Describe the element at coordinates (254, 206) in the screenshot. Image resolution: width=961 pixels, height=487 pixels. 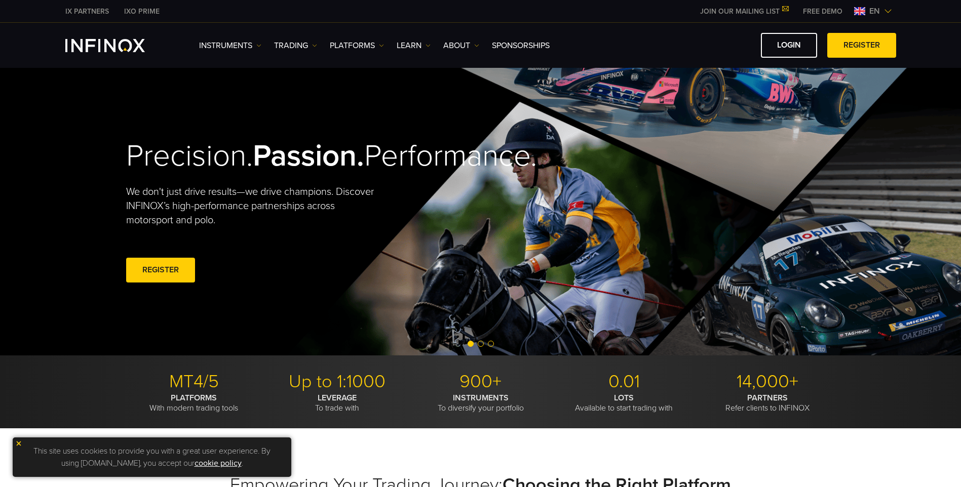
I see `p: We don't just drive results—we drive champions. Discover INFINOX’s high-performance partnerships ...` at that location.